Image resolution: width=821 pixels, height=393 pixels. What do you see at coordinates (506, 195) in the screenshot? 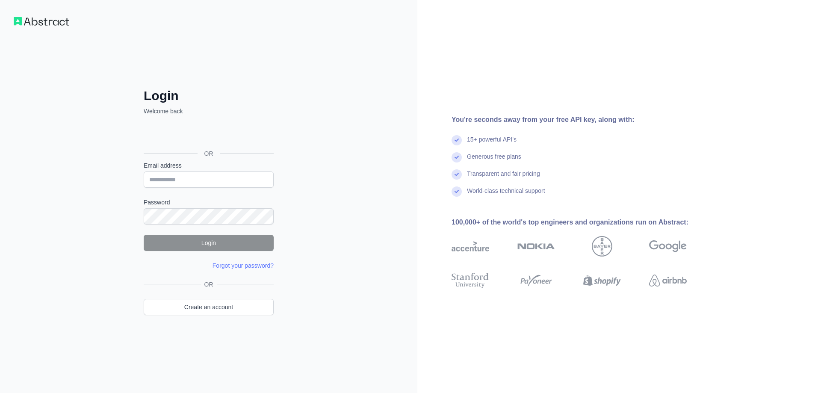
I see `div: World-class technical support` at bounding box center [506, 195].